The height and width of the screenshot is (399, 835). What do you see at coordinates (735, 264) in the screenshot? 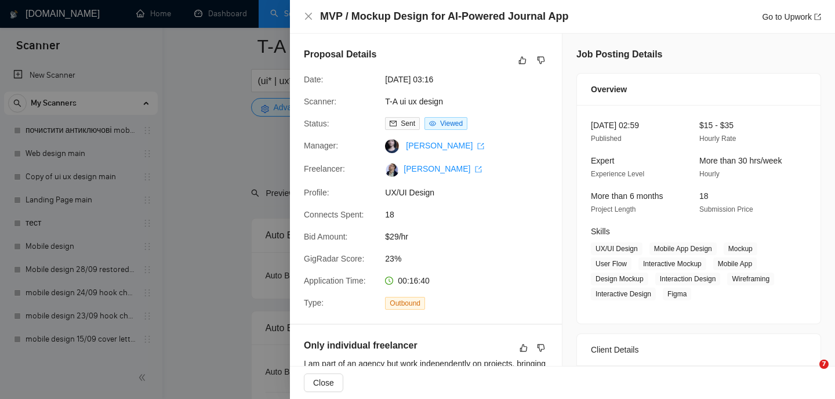
I see `span: Mobile App` at bounding box center [735, 264].